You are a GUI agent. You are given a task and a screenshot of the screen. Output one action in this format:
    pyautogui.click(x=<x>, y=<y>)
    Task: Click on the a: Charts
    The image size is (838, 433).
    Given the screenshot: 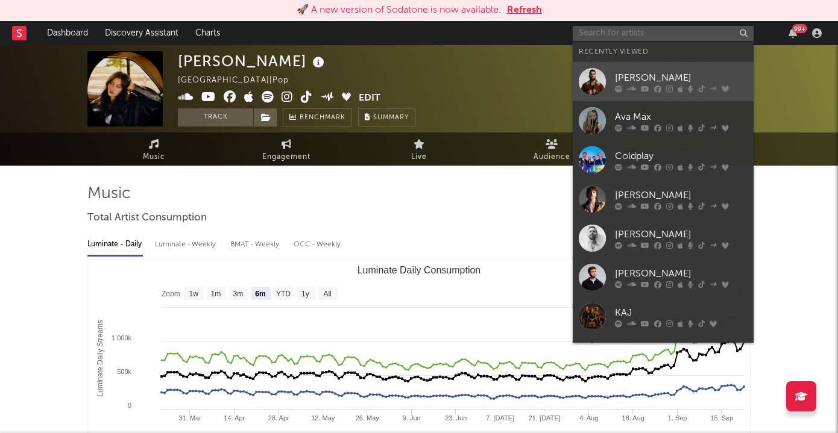 What is the action you would take?
    pyautogui.click(x=207, y=33)
    